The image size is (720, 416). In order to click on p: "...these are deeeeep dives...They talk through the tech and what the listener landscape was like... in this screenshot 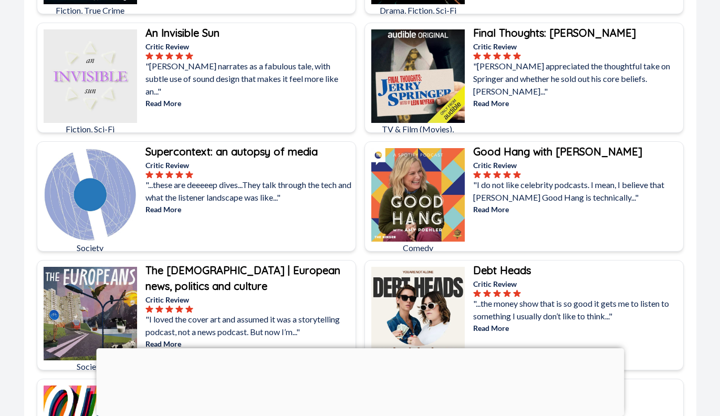, I will do `click(250, 191)`.